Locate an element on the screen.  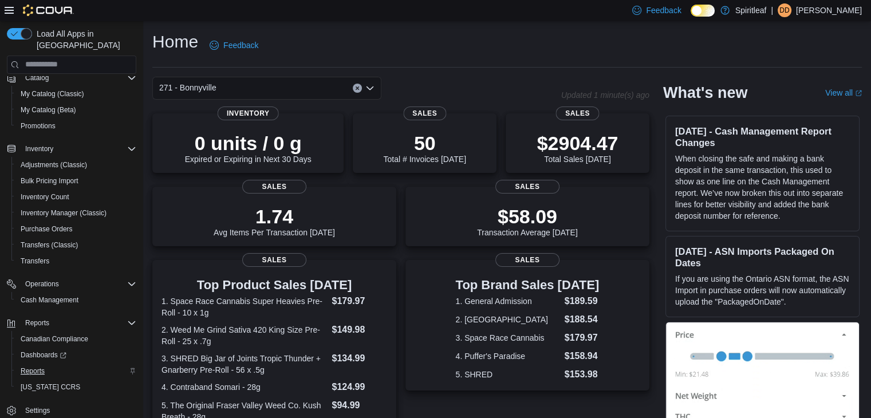
div: Expired or Expiring in Next 30 Days is located at coordinates (248, 148).